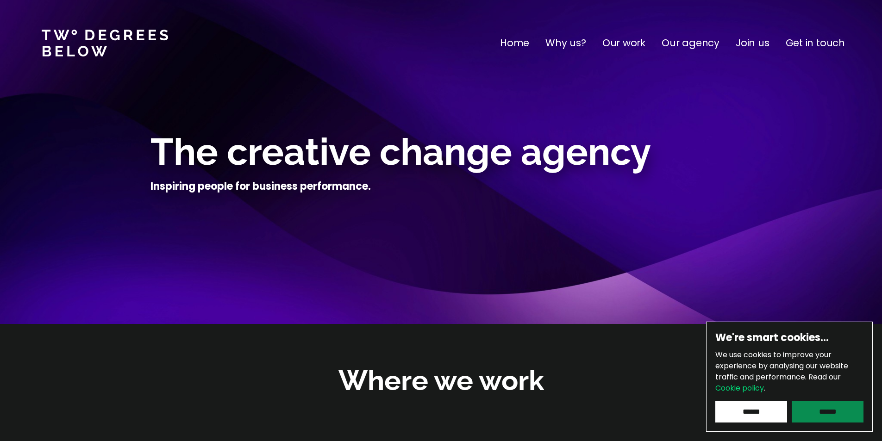 The image size is (882, 441). What do you see at coordinates (752, 43) in the screenshot?
I see `p: Join us` at bounding box center [752, 43].